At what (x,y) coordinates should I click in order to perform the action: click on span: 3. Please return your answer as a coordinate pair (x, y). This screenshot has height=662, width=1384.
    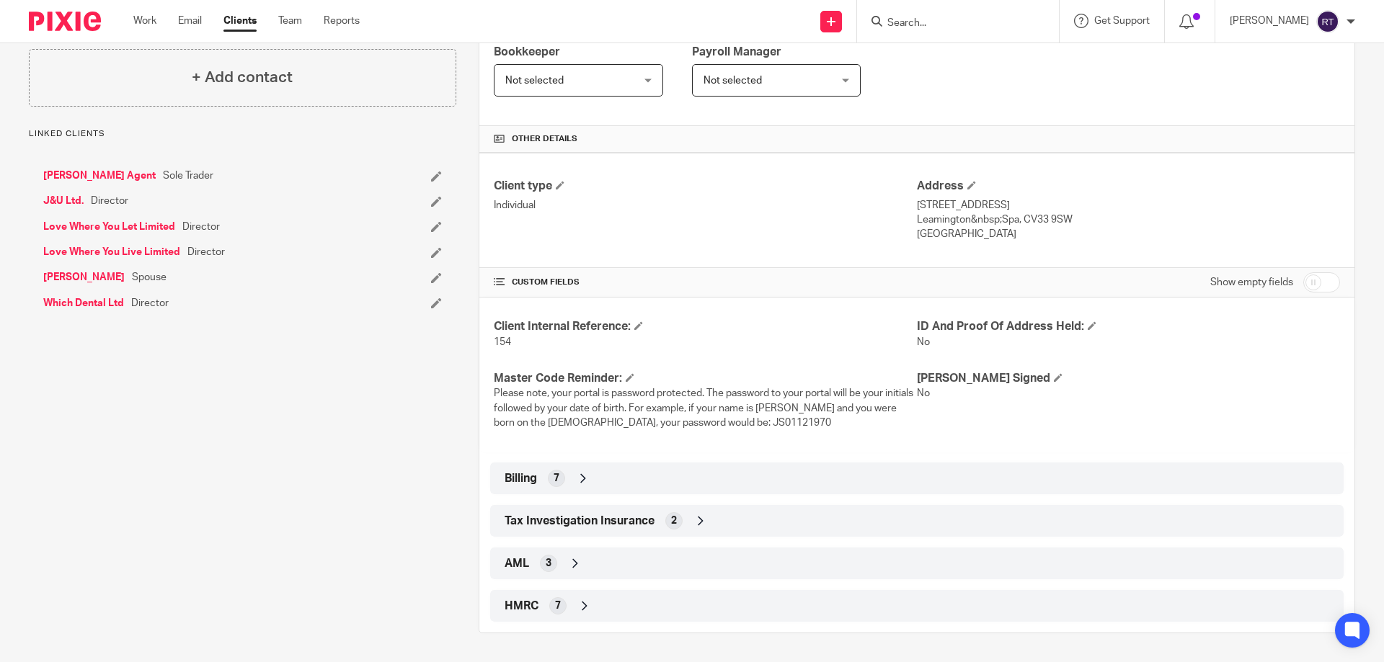
    Looking at the image, I should click on (548, 564).